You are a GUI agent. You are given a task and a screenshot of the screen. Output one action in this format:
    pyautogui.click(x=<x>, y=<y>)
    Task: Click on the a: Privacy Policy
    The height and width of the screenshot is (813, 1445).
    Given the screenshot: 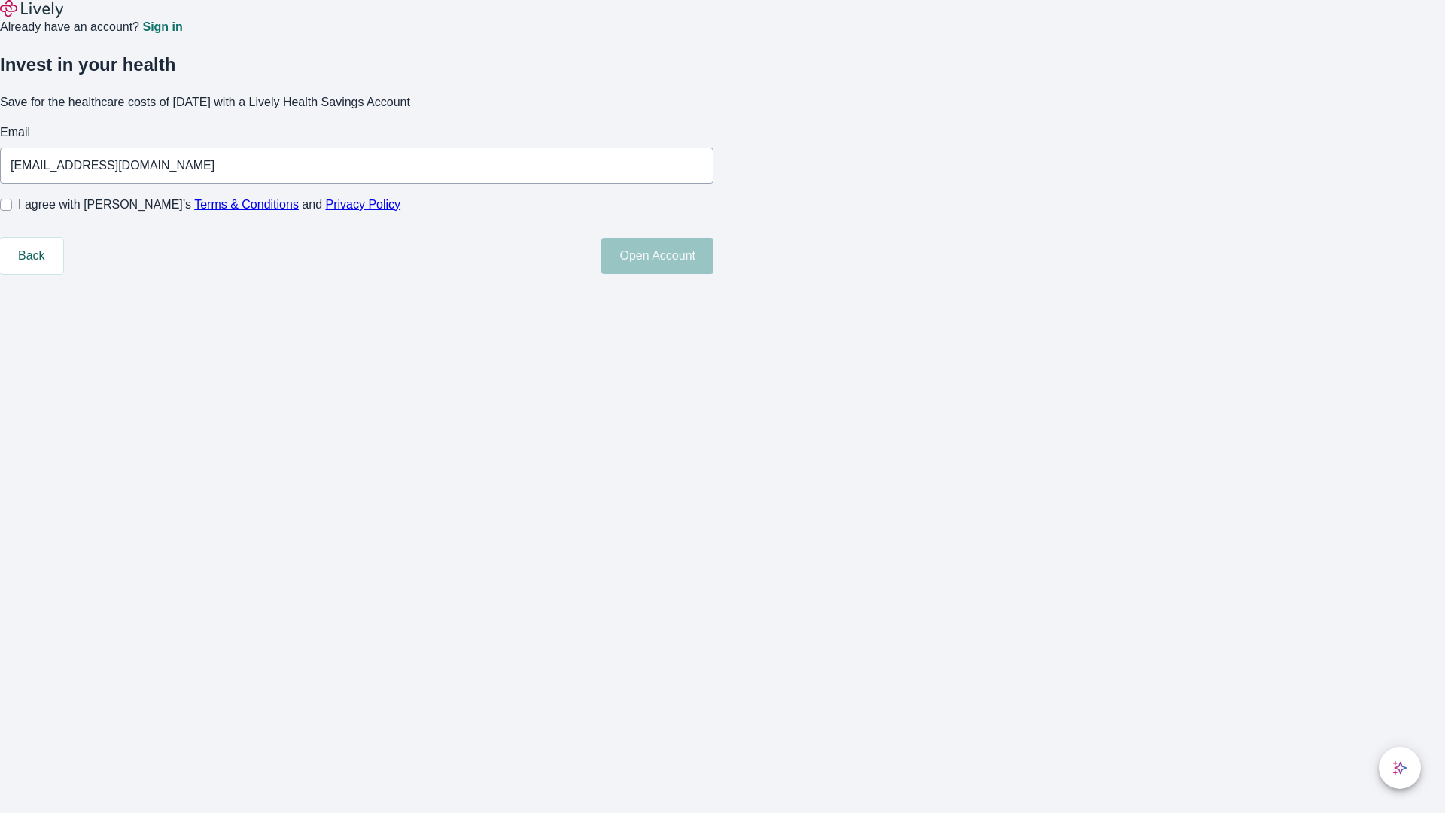 What is the action you would take?
    pyautogui.click(x=364, y=204)
    